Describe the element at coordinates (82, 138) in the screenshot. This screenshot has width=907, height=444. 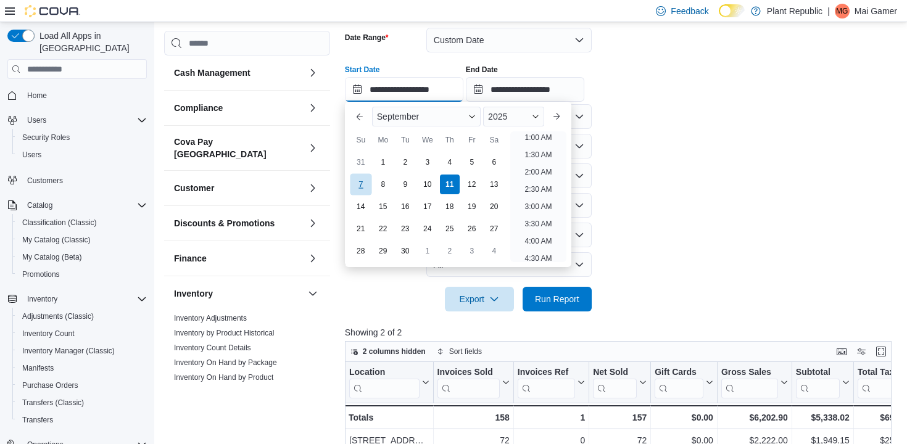
I see `span: Security Roles` at that location.